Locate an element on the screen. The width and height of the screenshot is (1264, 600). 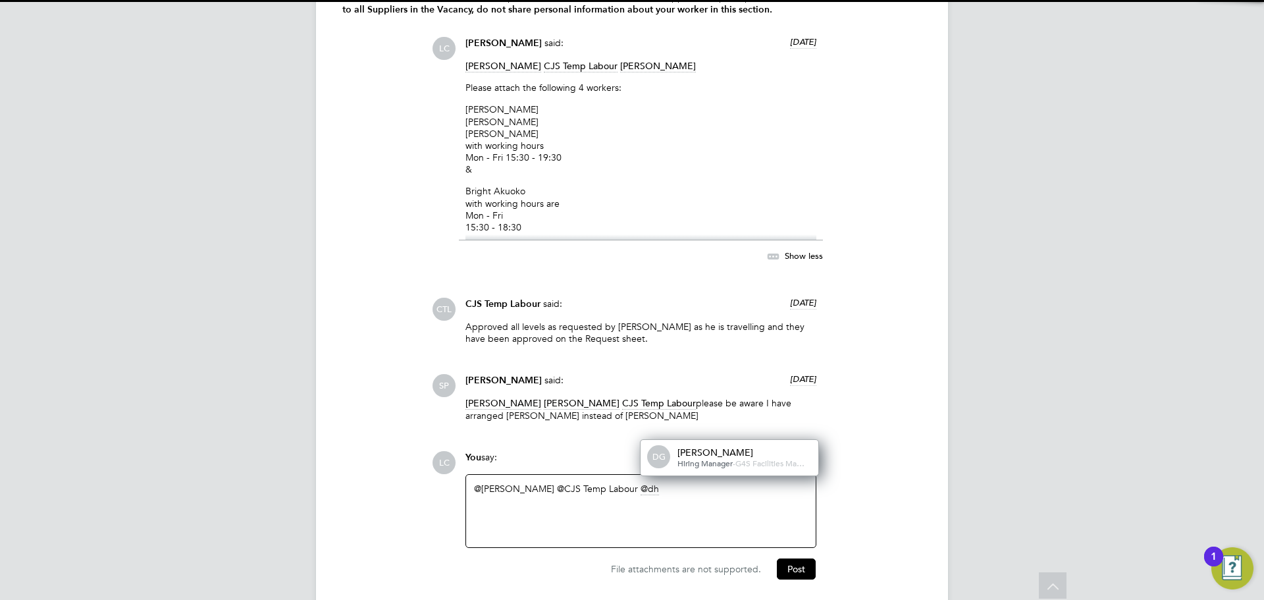
p: Please attach the following 4 workers: is located at coordinates (641, 88).